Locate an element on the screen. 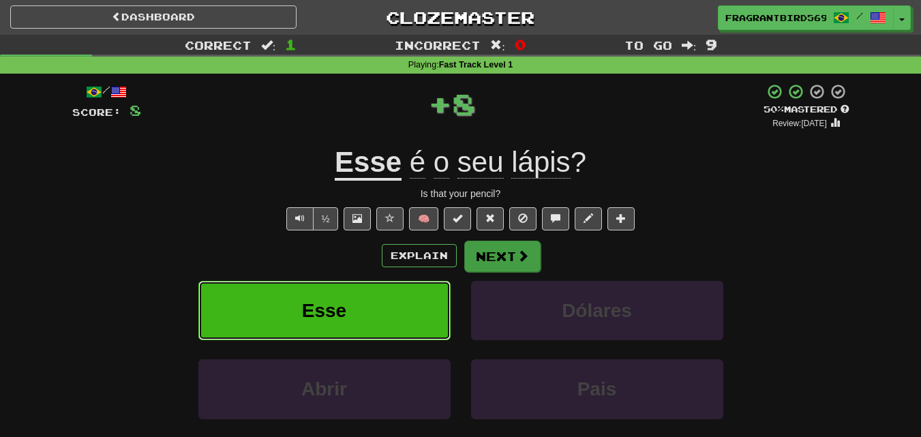 Image resolution: width=921 pixels, height=437 pixels. div: Mastered is located at coordinates (807, 110).